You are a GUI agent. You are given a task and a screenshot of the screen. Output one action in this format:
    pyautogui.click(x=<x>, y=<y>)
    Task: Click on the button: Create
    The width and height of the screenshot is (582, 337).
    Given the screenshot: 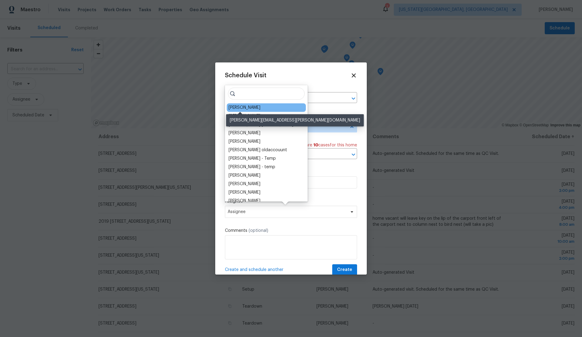 What is the action you would take?
    pyautogui.click(x=344, y=270)
    